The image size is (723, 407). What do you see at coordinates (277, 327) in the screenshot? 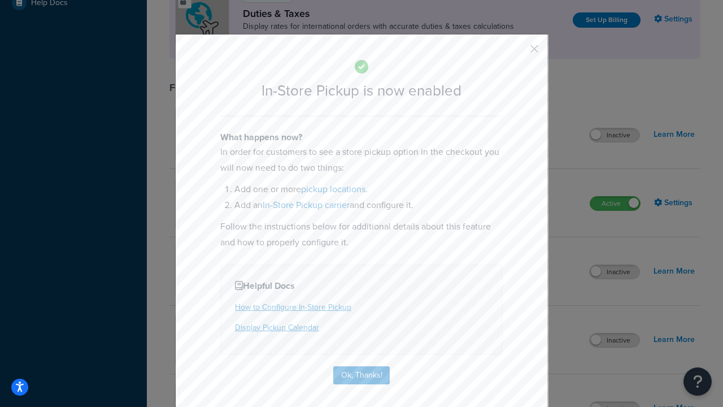
I see `a: Display Pickup Calendar` at bounding box center [277, 327].